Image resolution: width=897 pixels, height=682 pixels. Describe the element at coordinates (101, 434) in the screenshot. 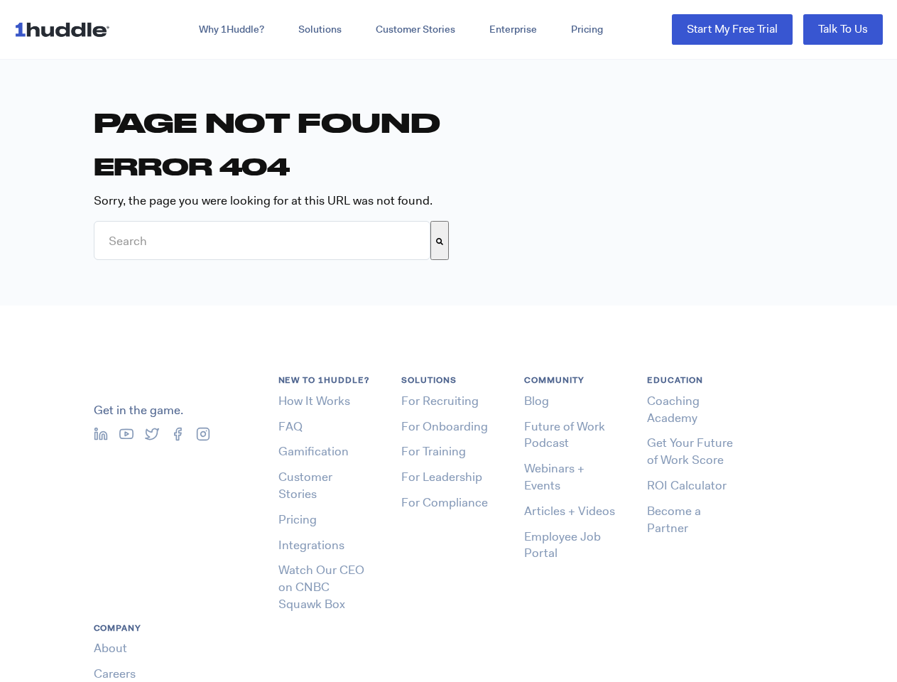

I see `img: linkedin` at that location.